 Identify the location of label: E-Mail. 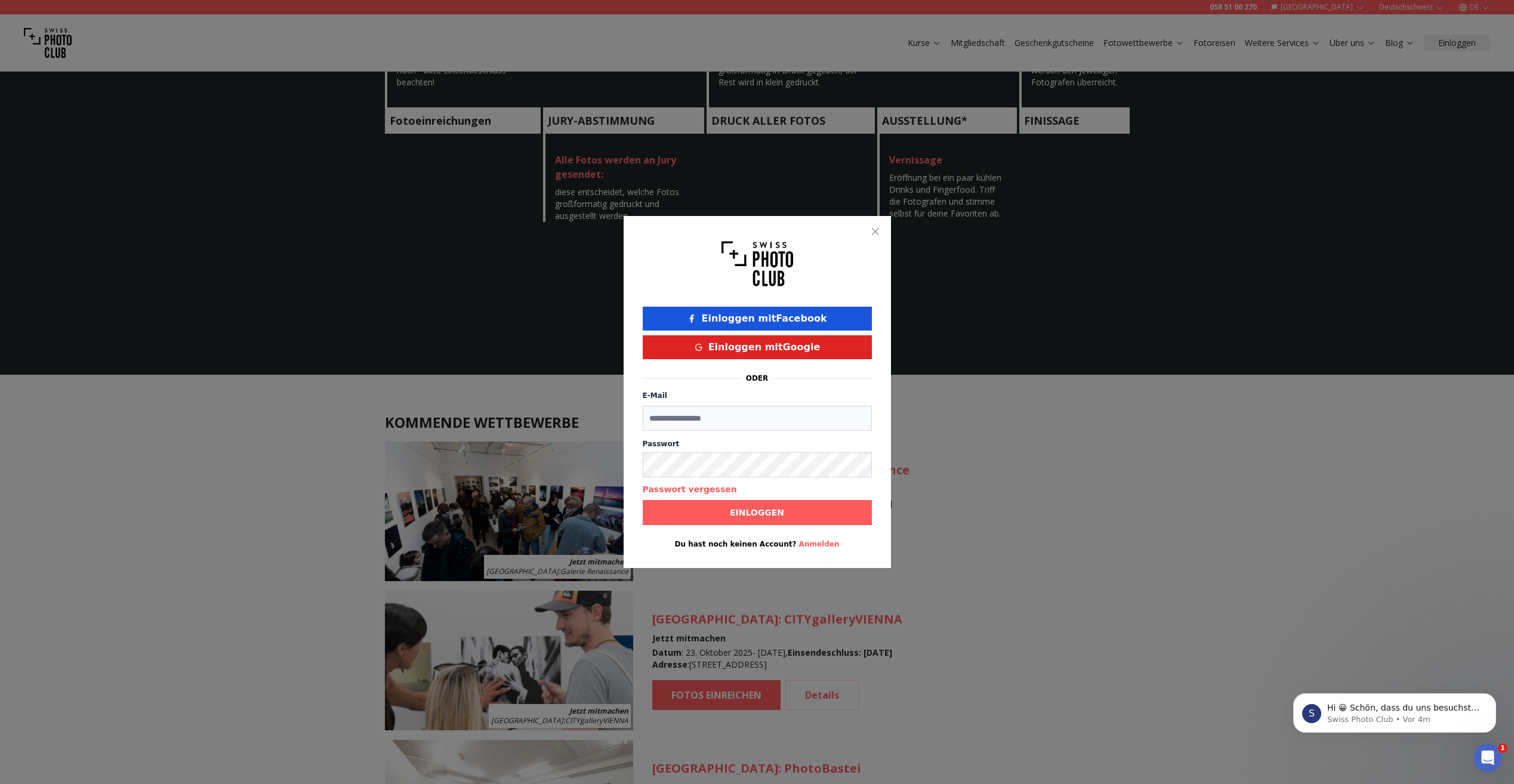
(655, 395).